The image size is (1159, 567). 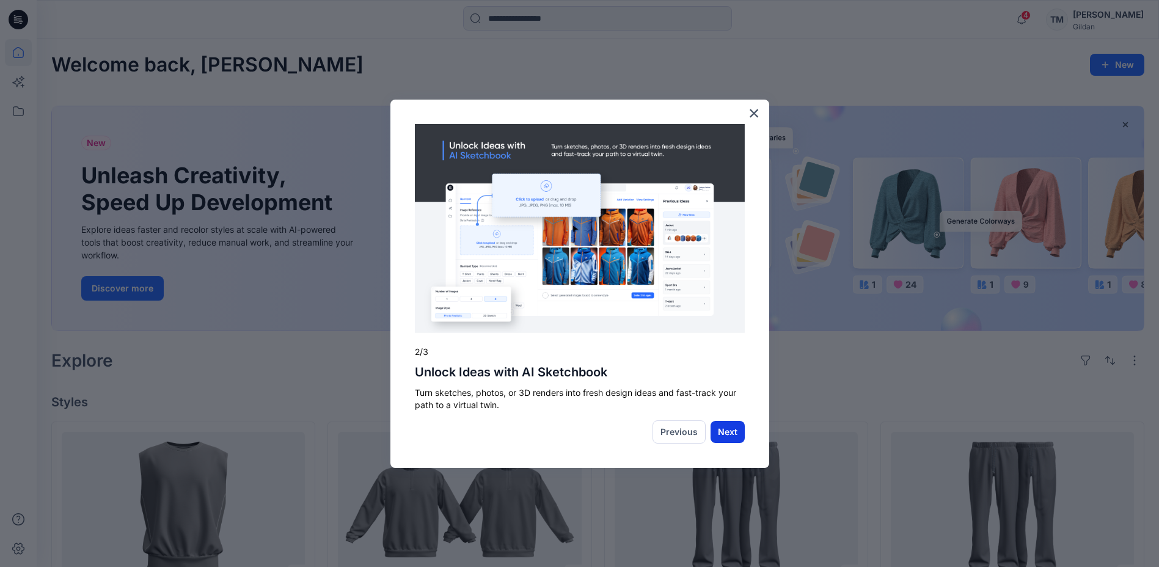 What do you see at coordinates (580, 372) in the screenshot?
I see `h2: Unlock Ideas with AI Sketchbook` at bounding box center [580, 372].